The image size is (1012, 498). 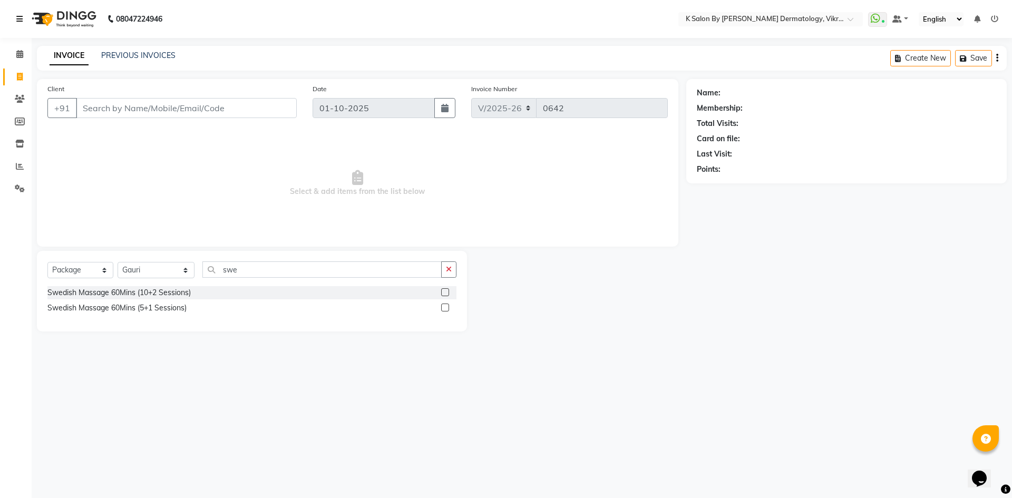 I want to click on b: 08047224946, so click(x=139, y=19).